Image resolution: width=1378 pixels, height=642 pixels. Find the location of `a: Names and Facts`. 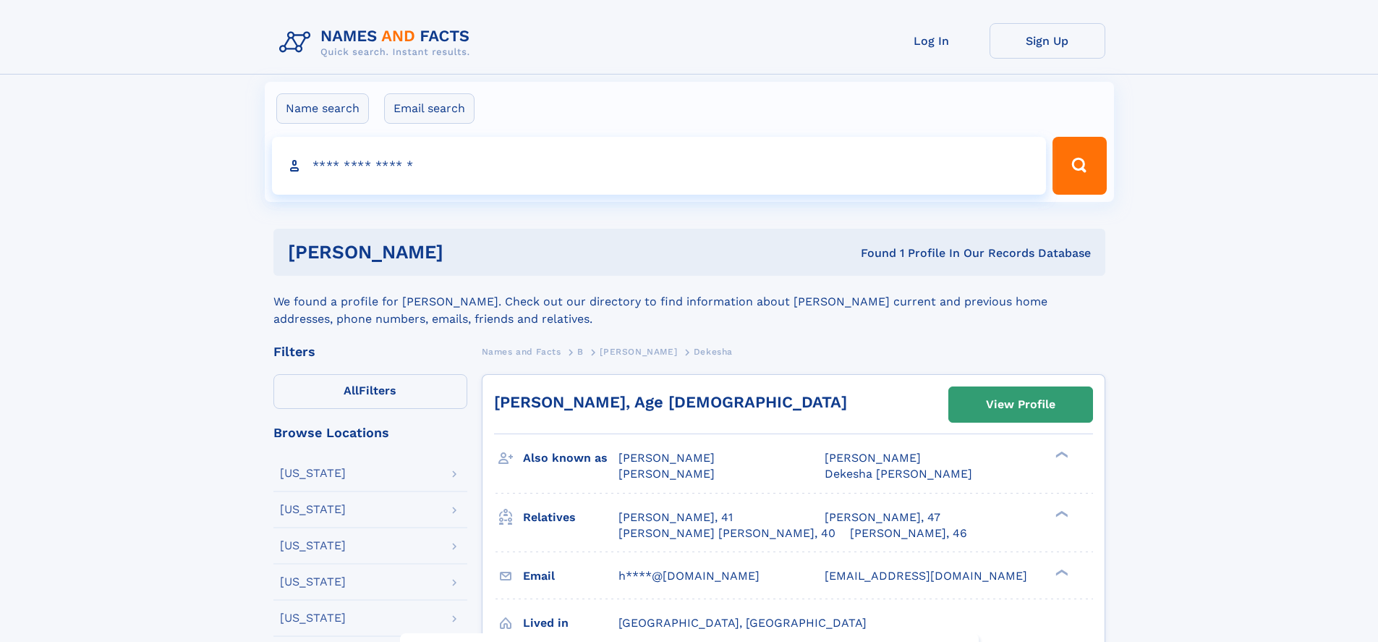

a: Names and Facts is located at coordinates (522, 351).